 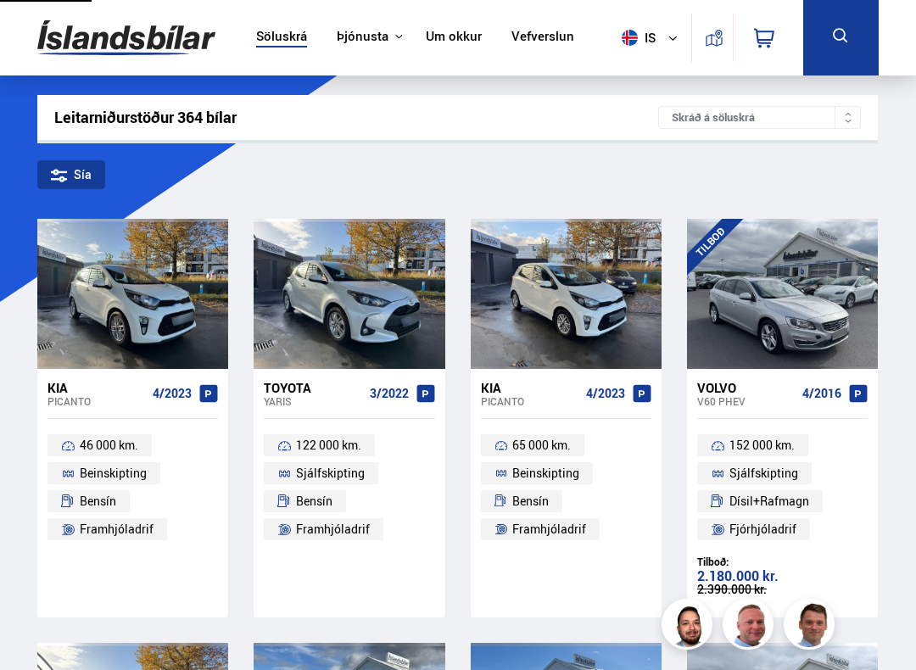 What do you see at coordinates (629, 37) in the screenshot?
I see `img: svg+xml;base64,PHN2ZyB4bWxucz0iaHR0cDovL3d3dy53My5vcmcvMjAwMC9zdmciIHdpZHRoPSI1MTIiIGhlaWdodD0iNT...` at bounding box center [629, 37].